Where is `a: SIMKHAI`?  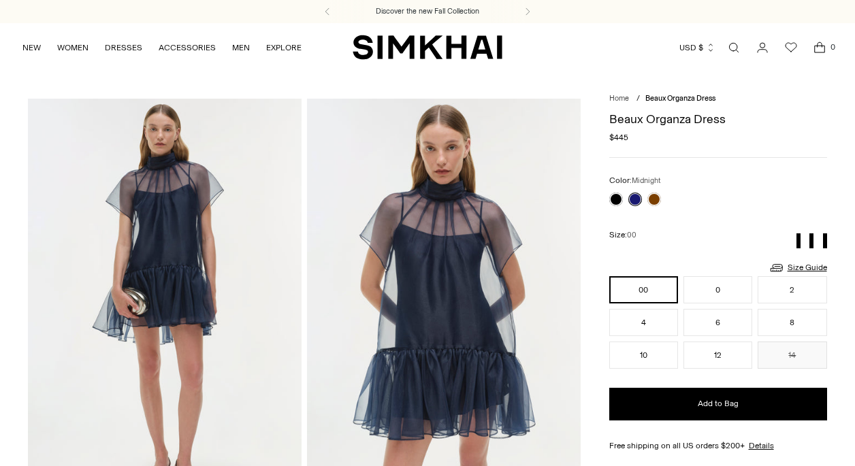
a: SIMKHAI is located at coordinates (428, 47).